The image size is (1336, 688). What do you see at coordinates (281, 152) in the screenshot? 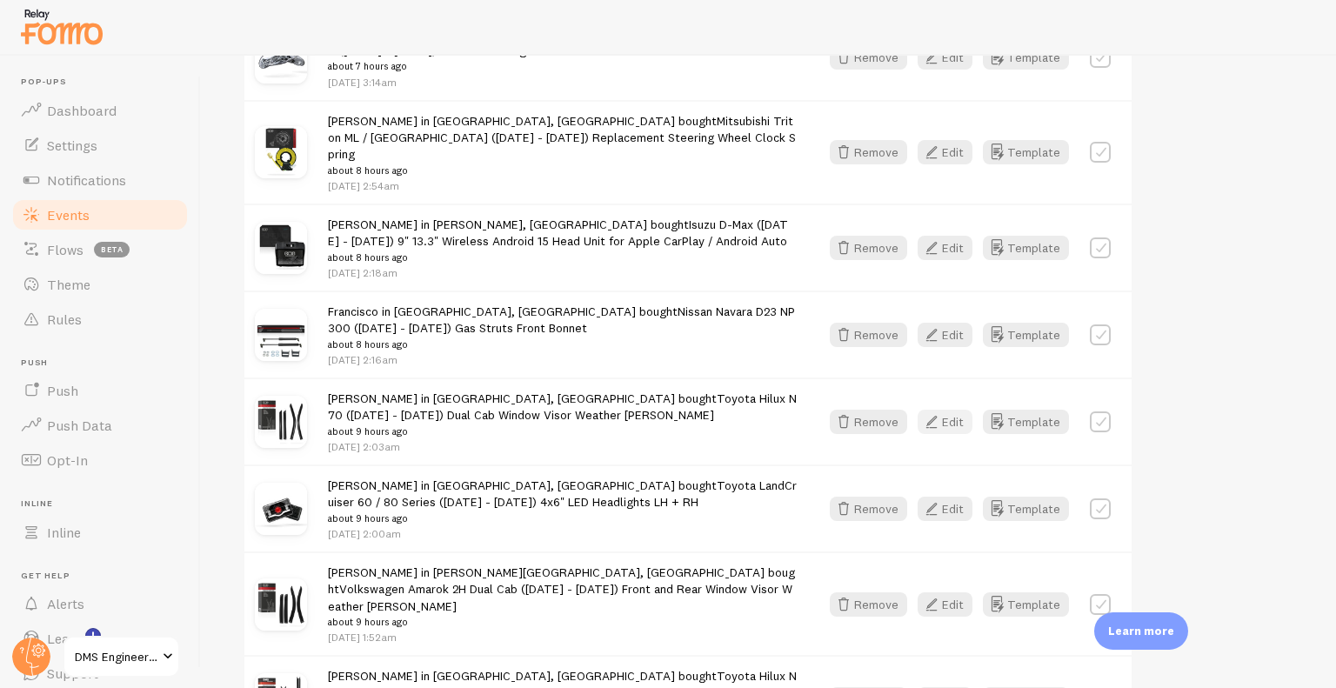
I see `img: tritonmlmn05-158619A017clockspring_small.jpg` at bounding box center [281, 152].